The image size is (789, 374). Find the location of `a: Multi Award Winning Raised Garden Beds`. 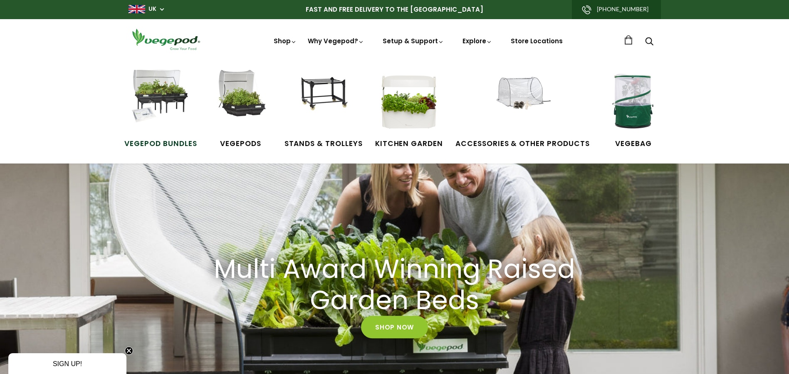

a: Multi Award Winning Raised Garden Beds is located at coordinates (395, 285).